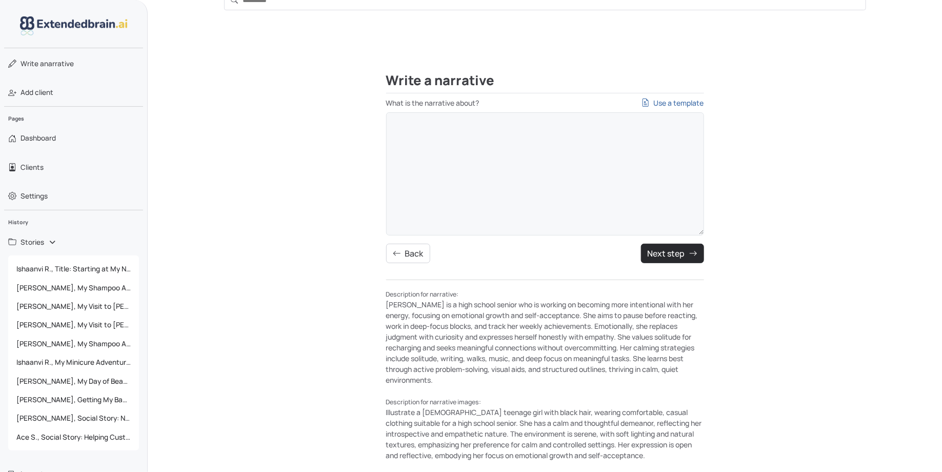 This screenshot has height=472, width=942. Describe the element at coordinates (32, 64) in the screenshot. I see `span: Write a` at that location.